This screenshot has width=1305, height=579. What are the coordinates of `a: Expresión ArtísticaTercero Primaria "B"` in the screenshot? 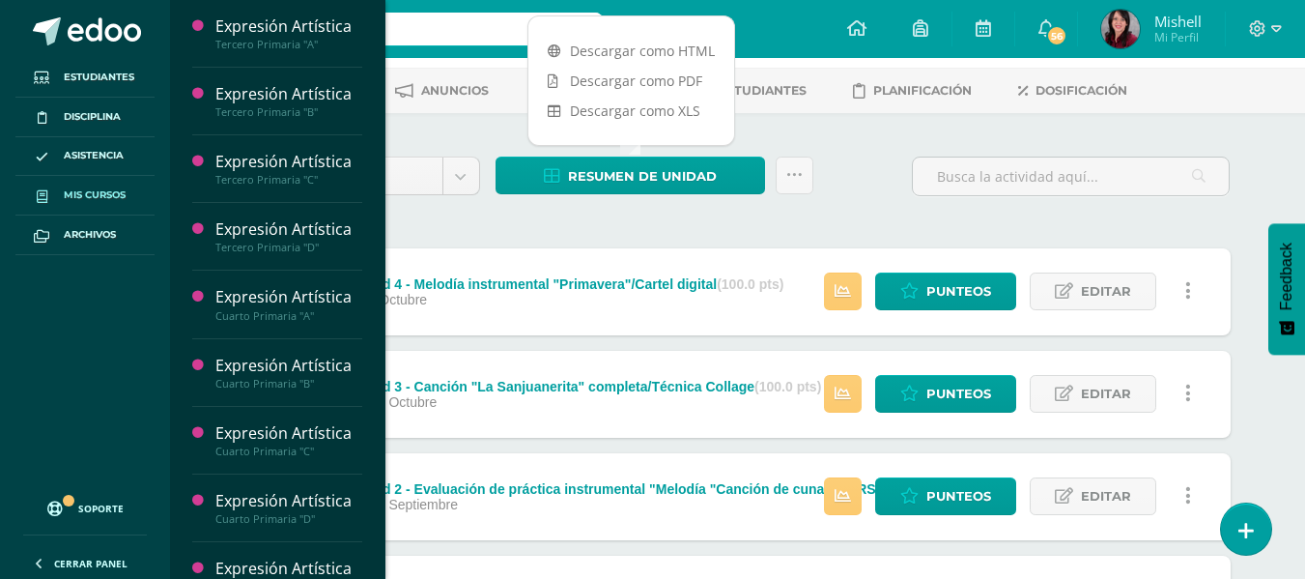 It's located at (289, 100).